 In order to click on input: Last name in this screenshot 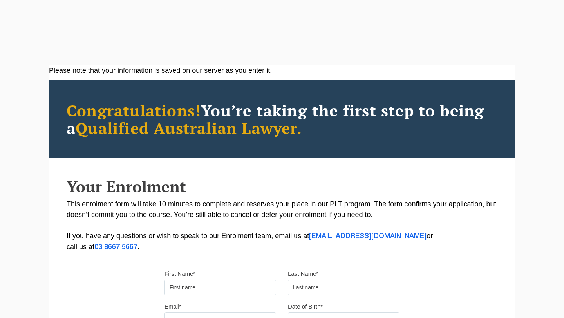, I will do `click(344, 288)`.